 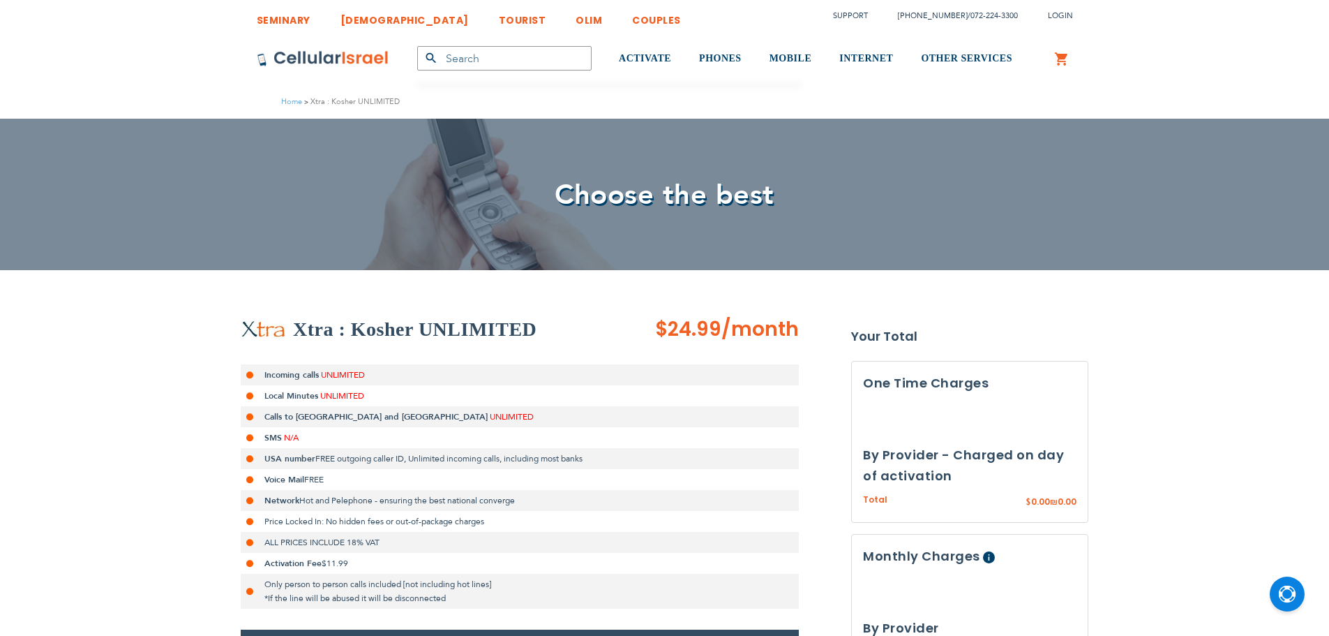 What do you see at coordinates (720, 59) in the screenshot?
I see `a: PHONES` at bounding box center [720, 59].